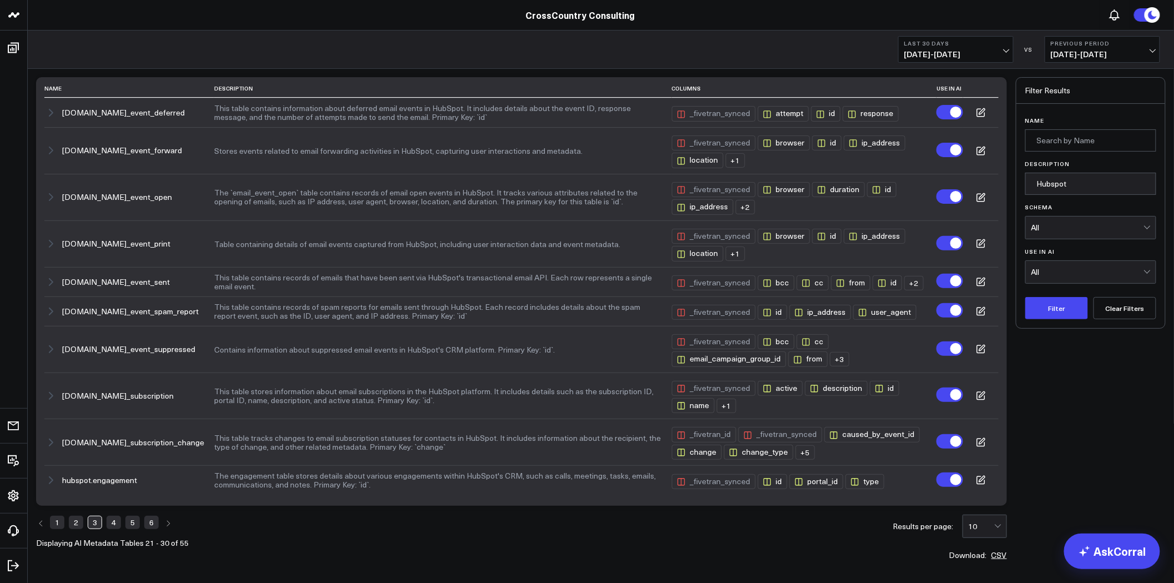  What do you see at coordinates (840, 188) in the screenshot?
I see `button: duration` at bounding box center [840, 188].